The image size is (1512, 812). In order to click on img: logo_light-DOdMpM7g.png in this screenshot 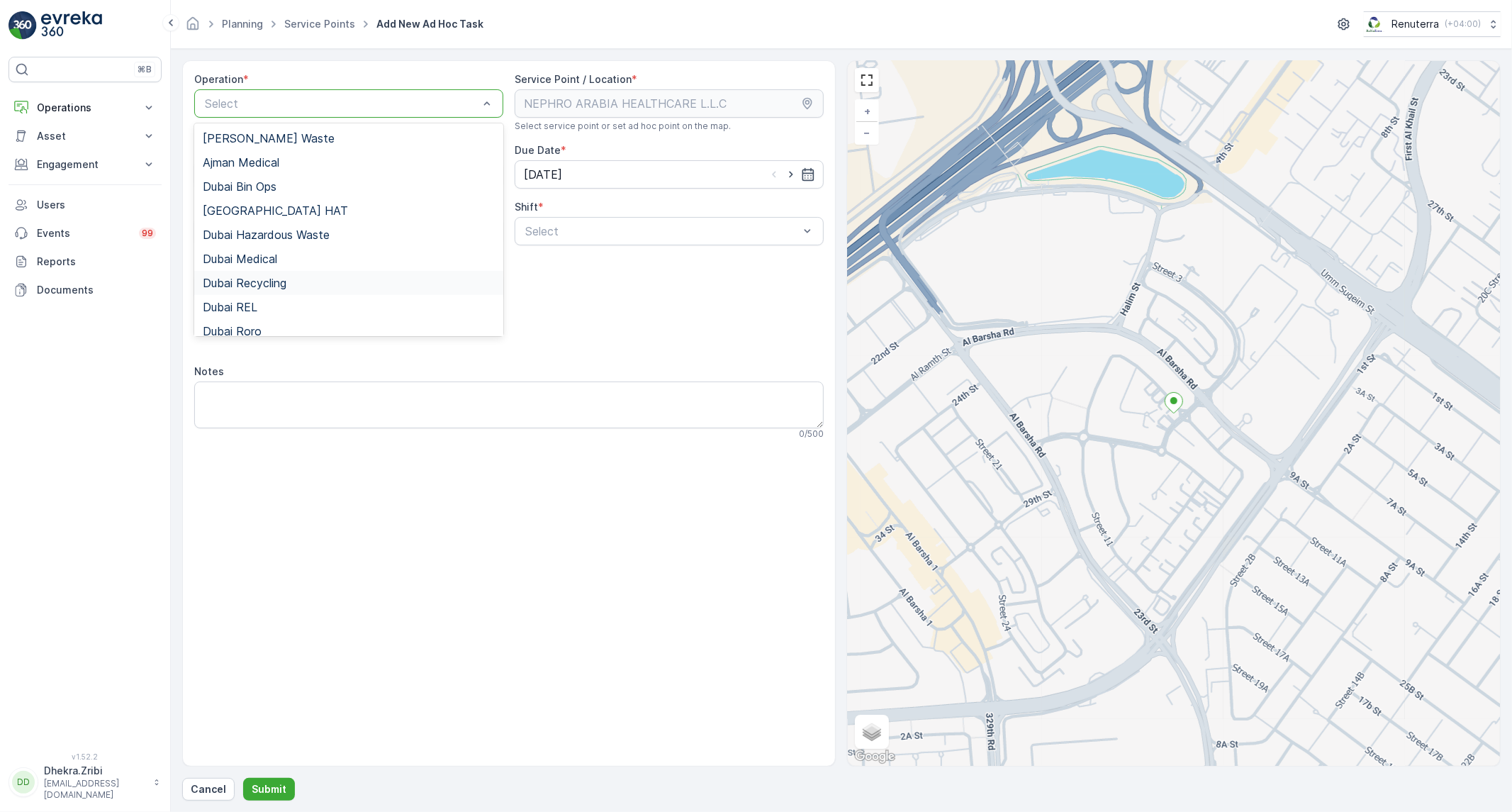, I will do `click(72, 25)`.